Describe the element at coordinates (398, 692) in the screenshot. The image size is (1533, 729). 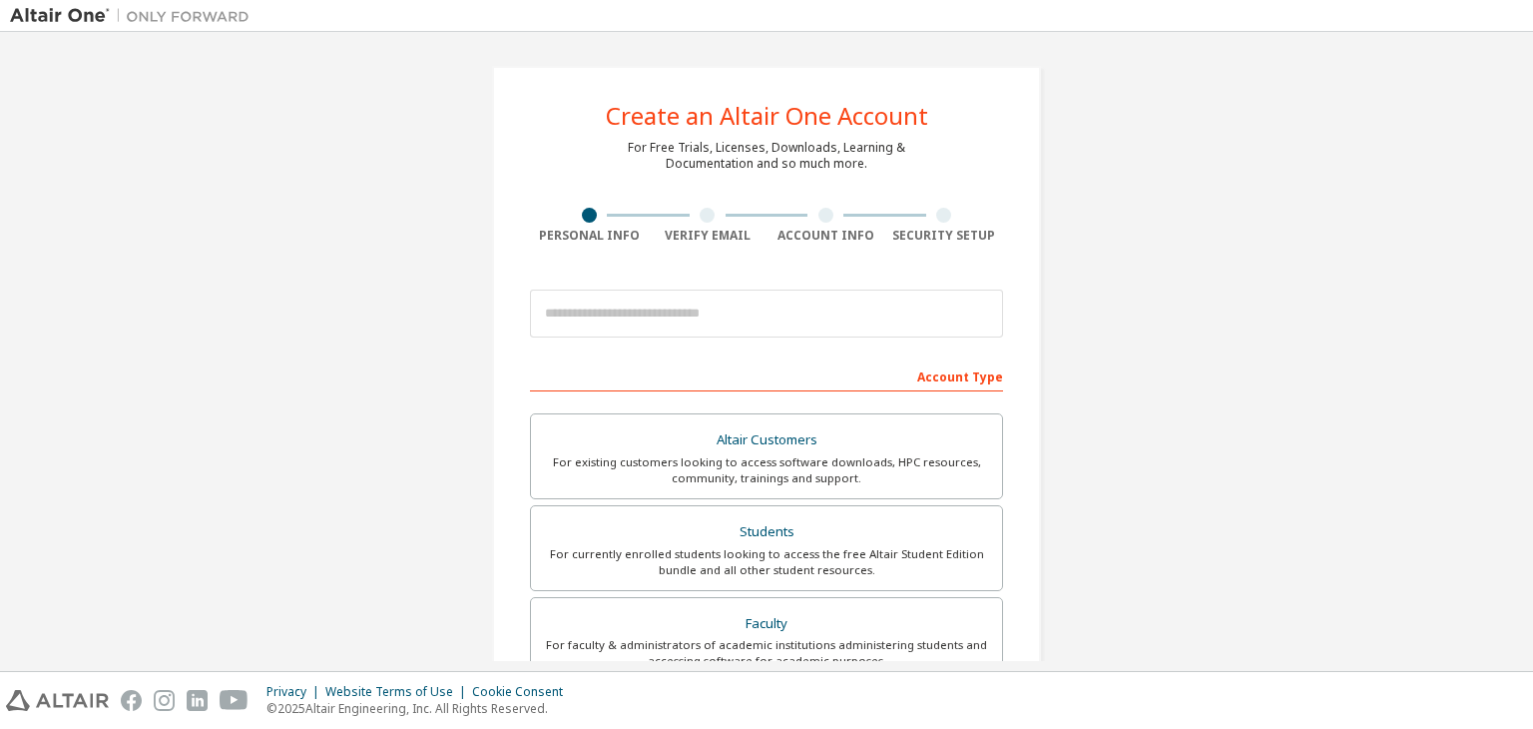
I see `div: Website Terms of Use` at that location.